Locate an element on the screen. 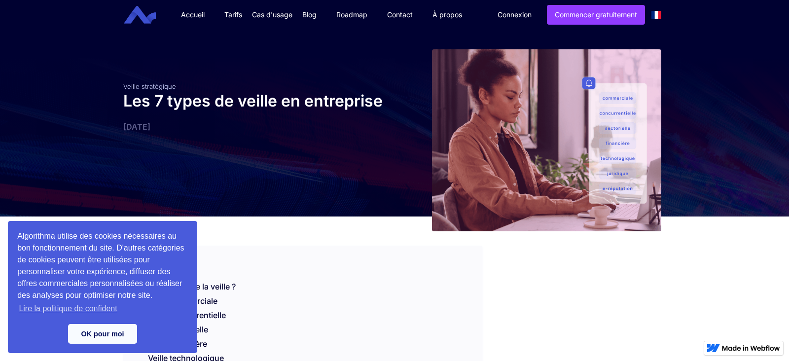 This screenshot has height=361, width=789. div: SOMMAIRE is located at coordinates (302, 259).